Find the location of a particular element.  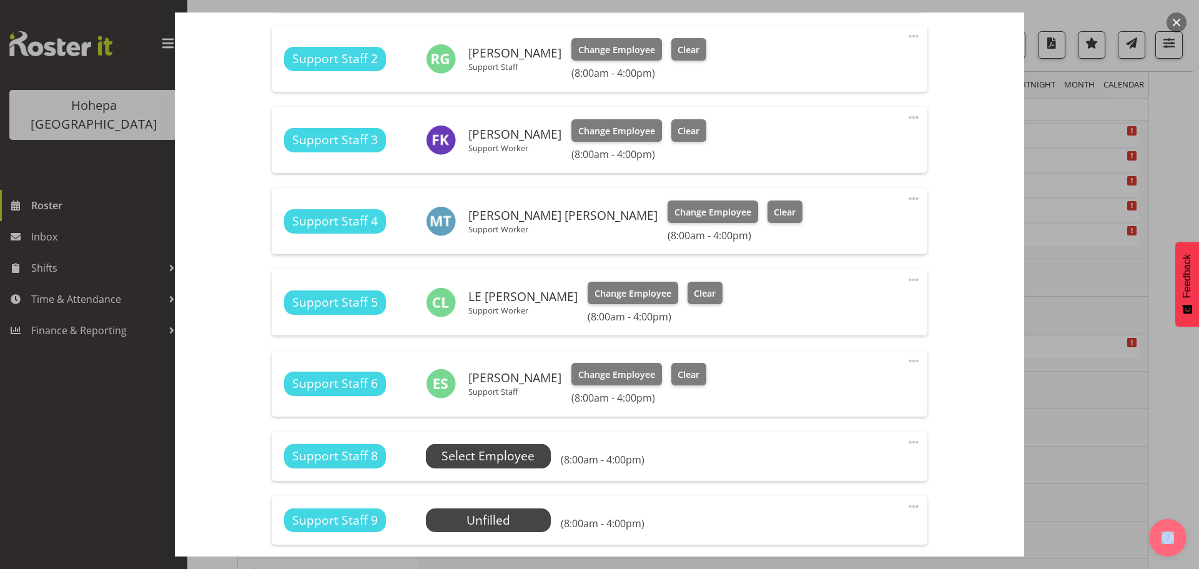

span: Unfilled is located at coordinates (488, 520).